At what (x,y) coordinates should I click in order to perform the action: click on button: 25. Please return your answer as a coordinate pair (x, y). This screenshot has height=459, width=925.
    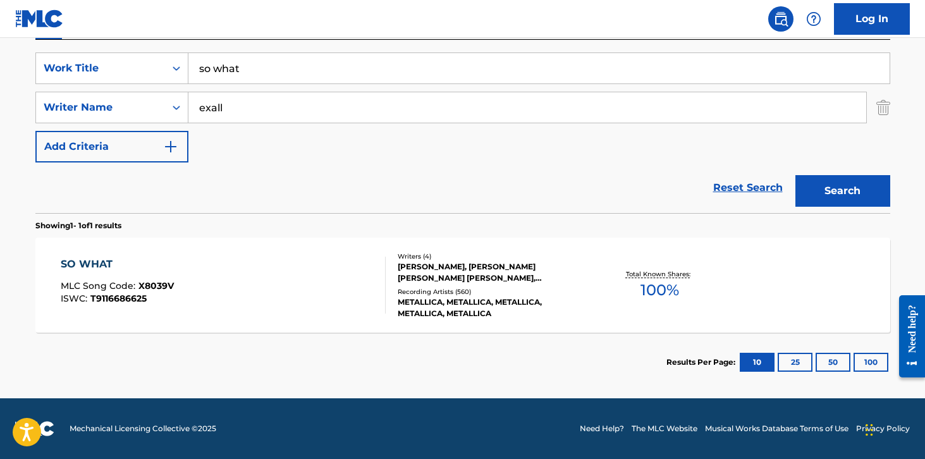
    Looking at the image, I should click on (794, 362).